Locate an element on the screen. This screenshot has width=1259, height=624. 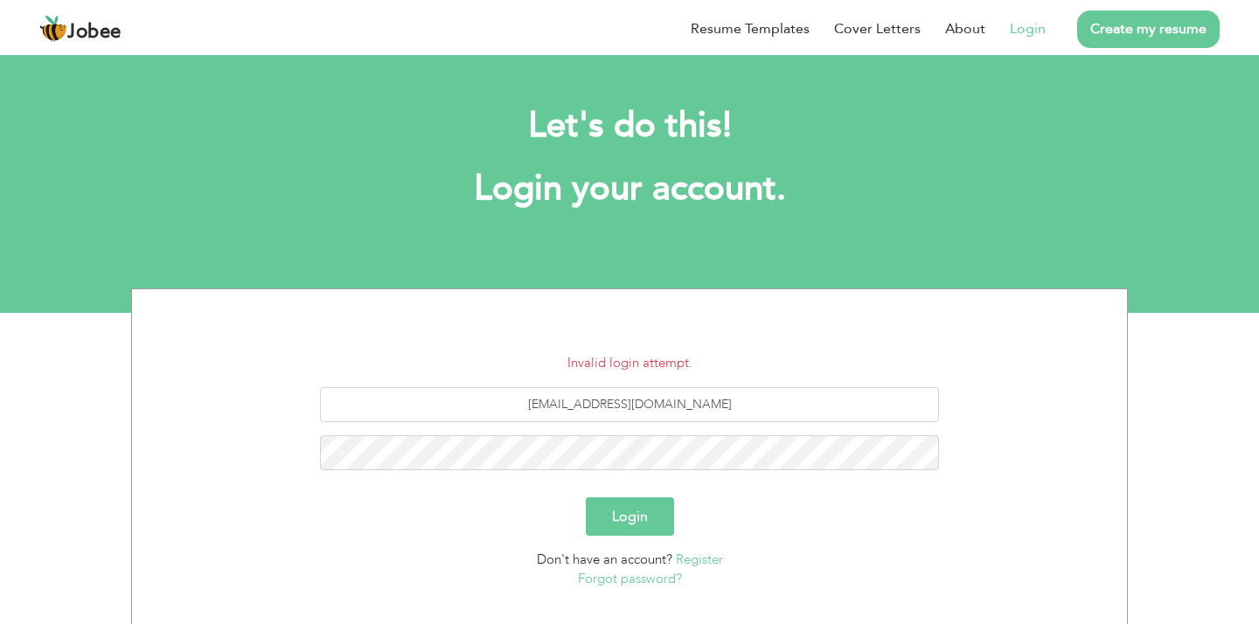
a: Cover Letters is located at coordinates (877, 29).